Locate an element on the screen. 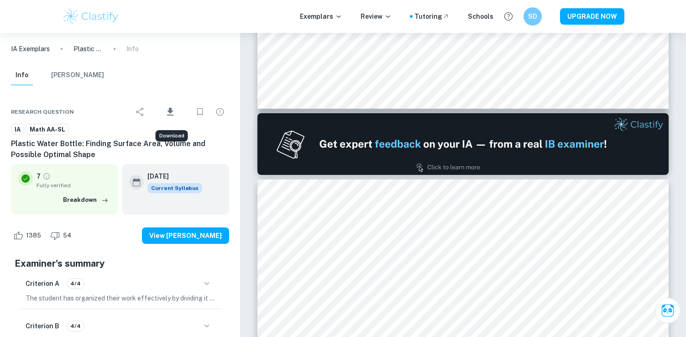 This screenshot has height=337, width=686. img: Clastify logo is located at coordinates (91, 16).